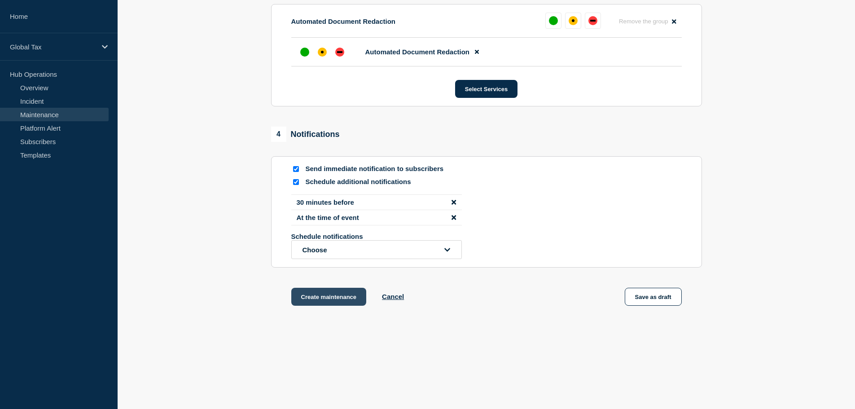 Image resolution: width=855 pixels, height=409 pixels. Describe the element at coordinates (454, 202) in the screenshot. I see `button: disable notification 30 minutes before` at that location.